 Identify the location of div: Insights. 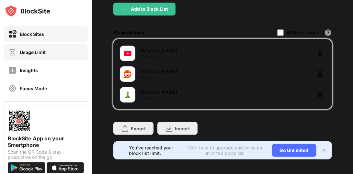
(29, 70).